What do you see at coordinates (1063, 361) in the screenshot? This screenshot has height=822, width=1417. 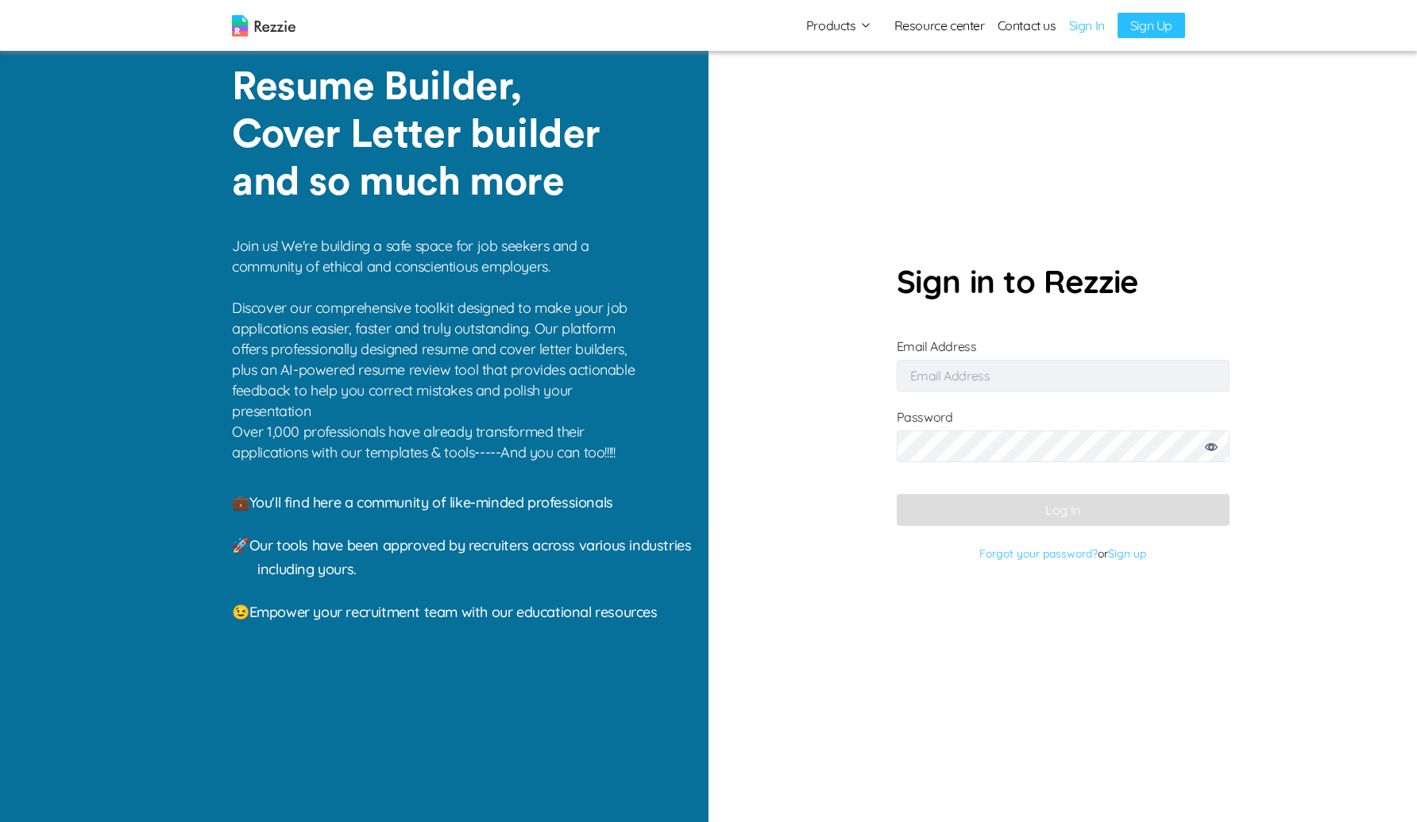 I see `label: Email Address` at bounding box center [1063, 361].